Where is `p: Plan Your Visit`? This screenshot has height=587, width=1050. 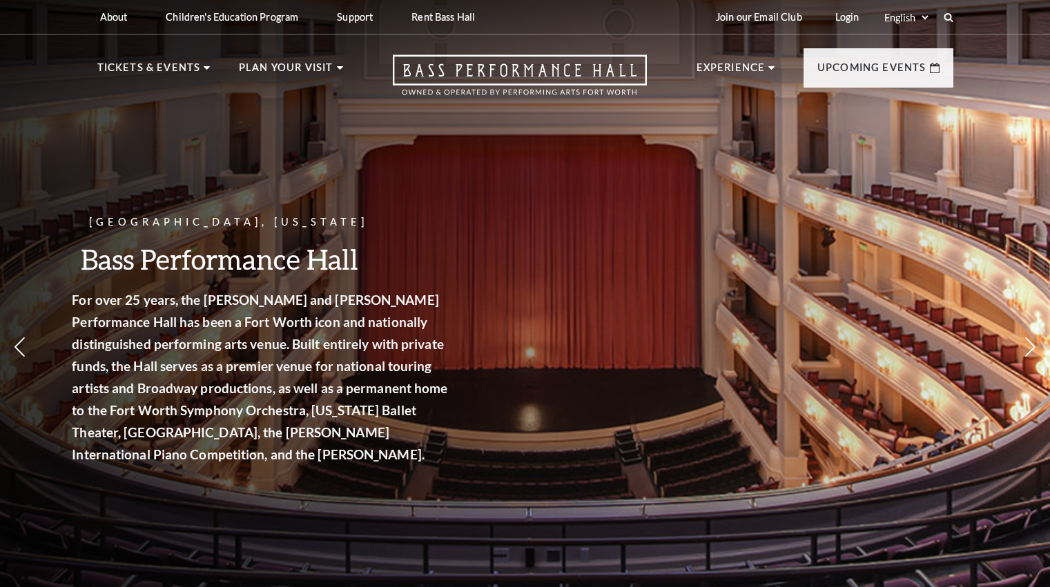
p: Plan Your Visit is located at coordinates (286, 72).